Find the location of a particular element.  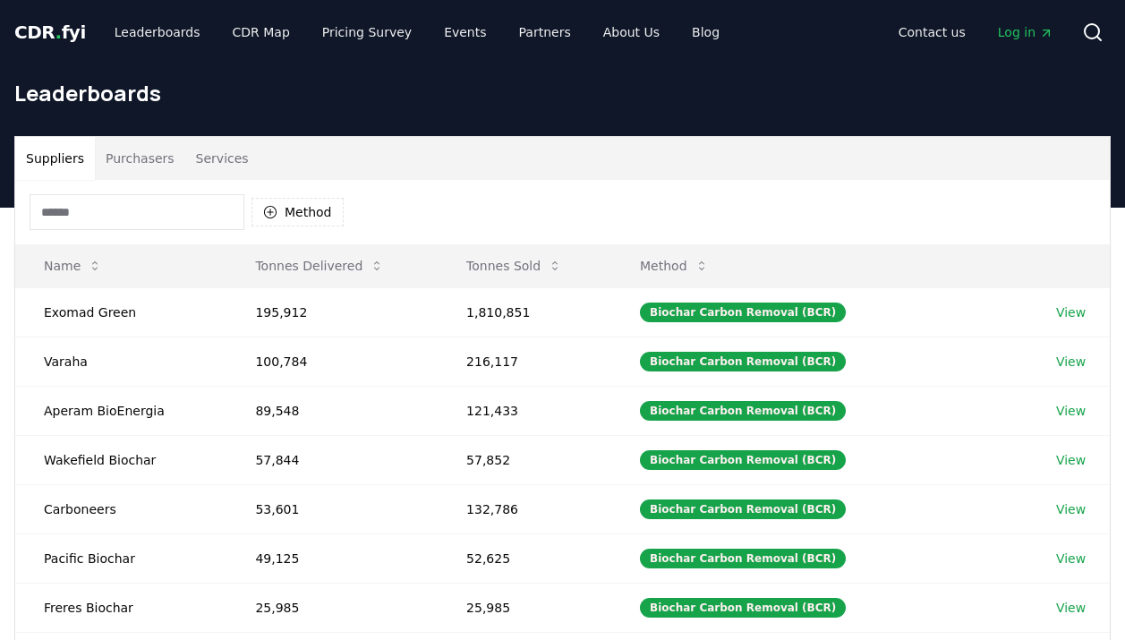

td: Pacific Biochar is located at coordinates (121, 557).